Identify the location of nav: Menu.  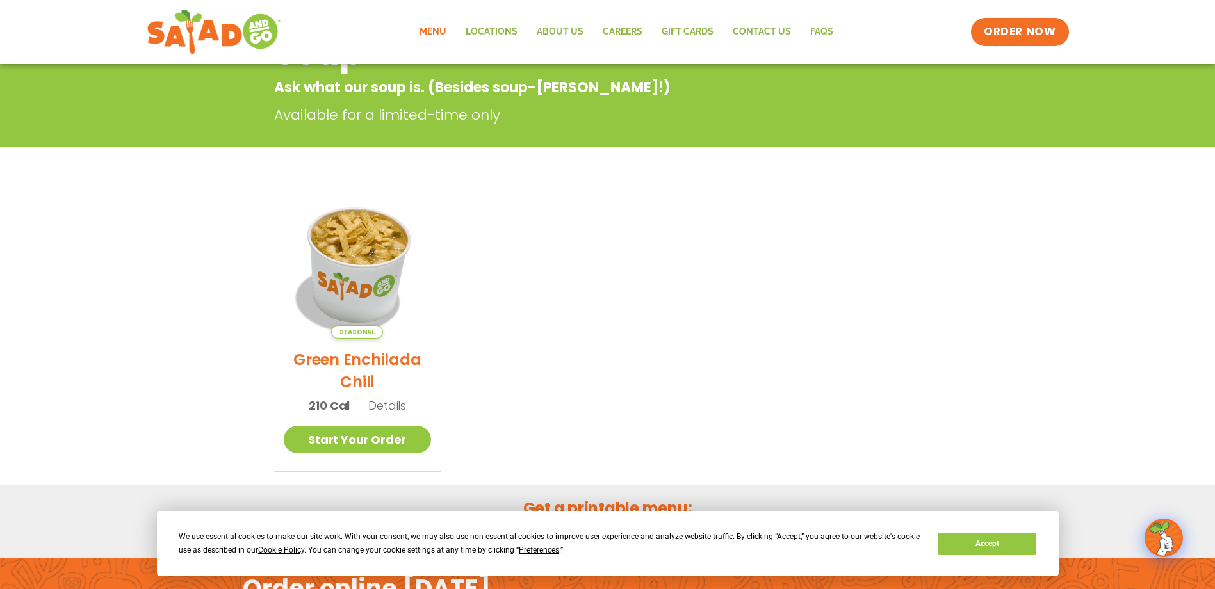
(626, 32).